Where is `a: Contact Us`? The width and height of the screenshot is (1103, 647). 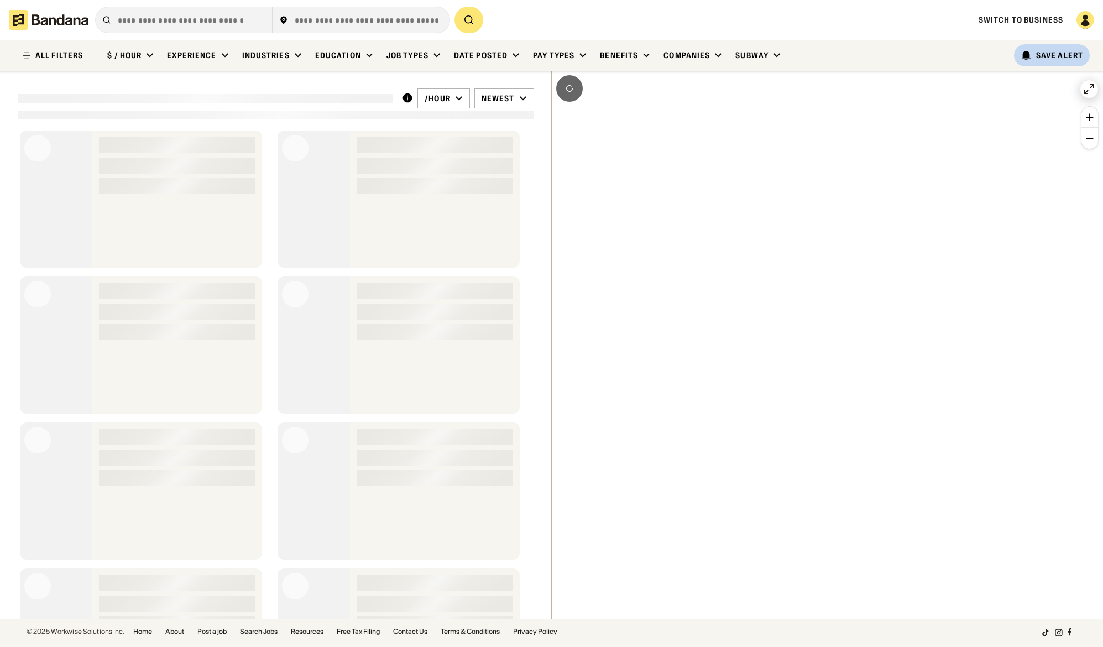
a: Contact Us is located at coordinates (410, 631).